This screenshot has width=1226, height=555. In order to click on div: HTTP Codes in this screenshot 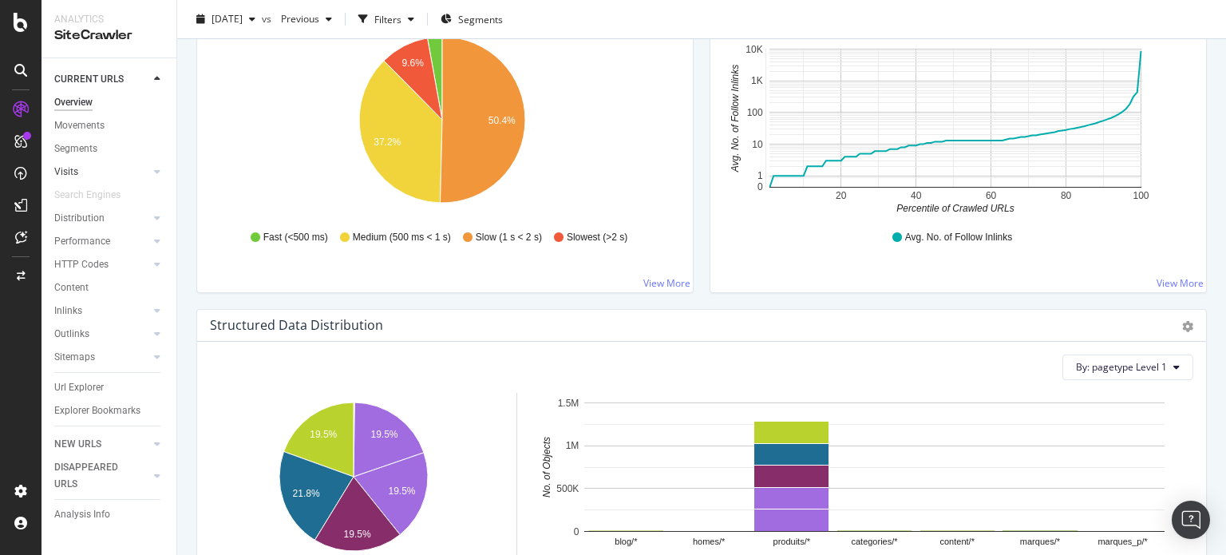, I will do `click(81, 264)`.